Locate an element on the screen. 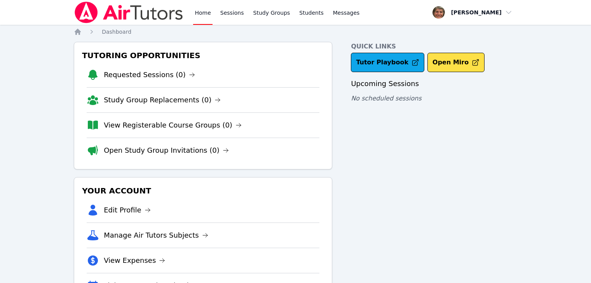 Image resolution: width=591 pixels, height=283 pixels. a: View Expenses is located at coordinates (134, 261).